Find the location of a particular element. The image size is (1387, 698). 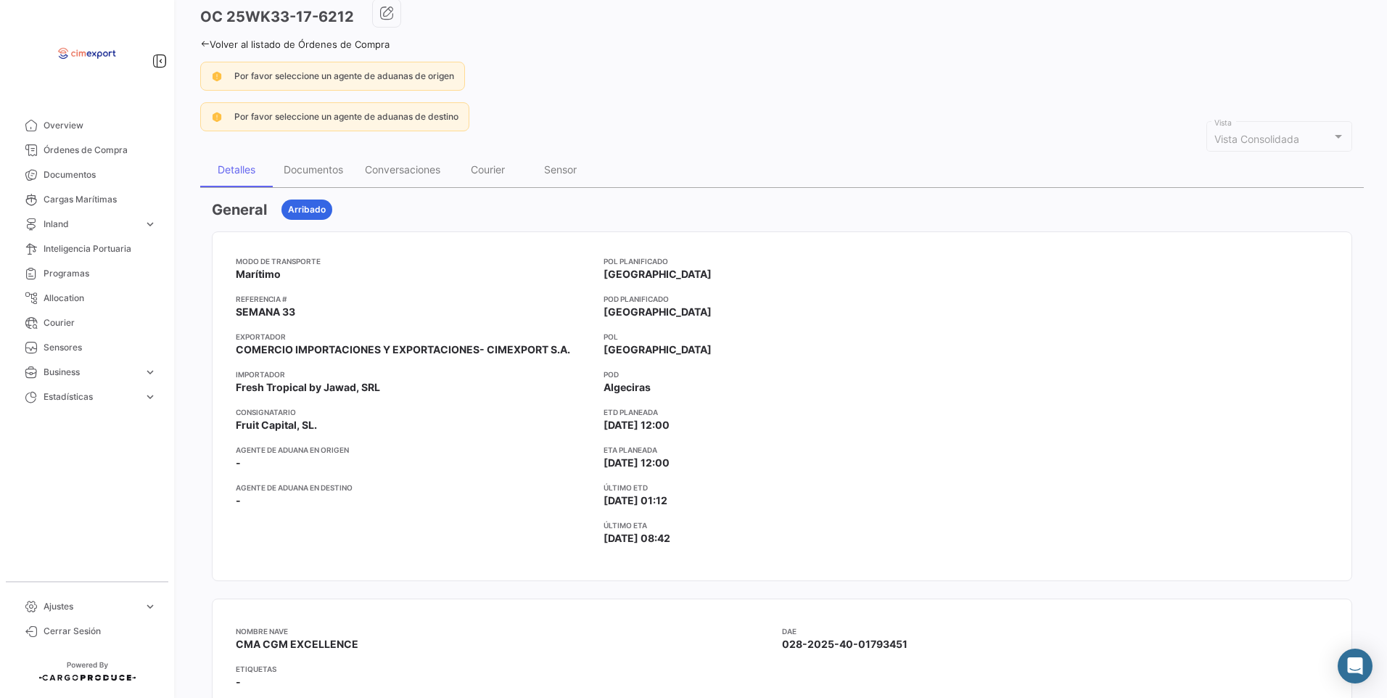

app-card-info-title: DAE is located at coordinates (1054, 631).